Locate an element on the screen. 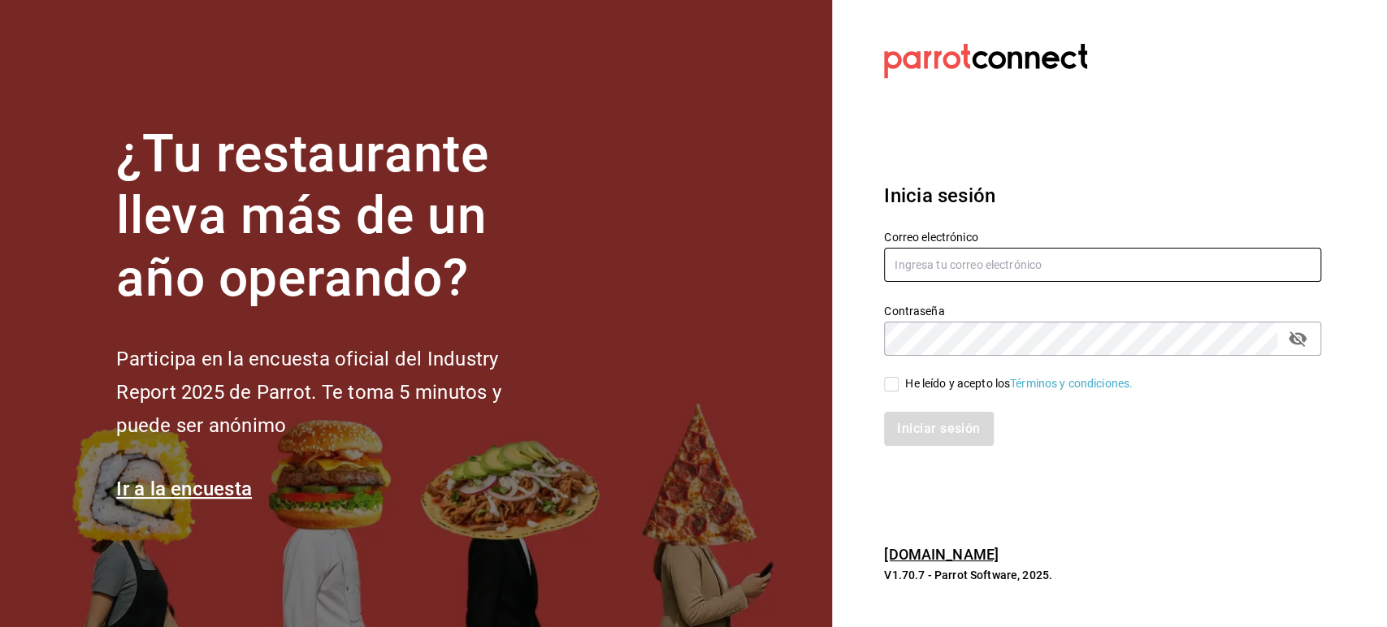 This screenshot has height=627, width=1387. a: Términos y condiciones. is located at coordinates (1071, 384).